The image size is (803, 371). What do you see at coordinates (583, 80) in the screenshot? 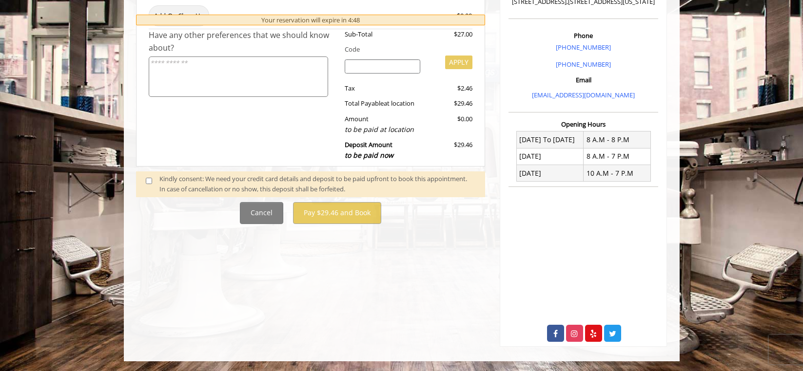
I see `h3: Email` at bounding box center [583, 80].